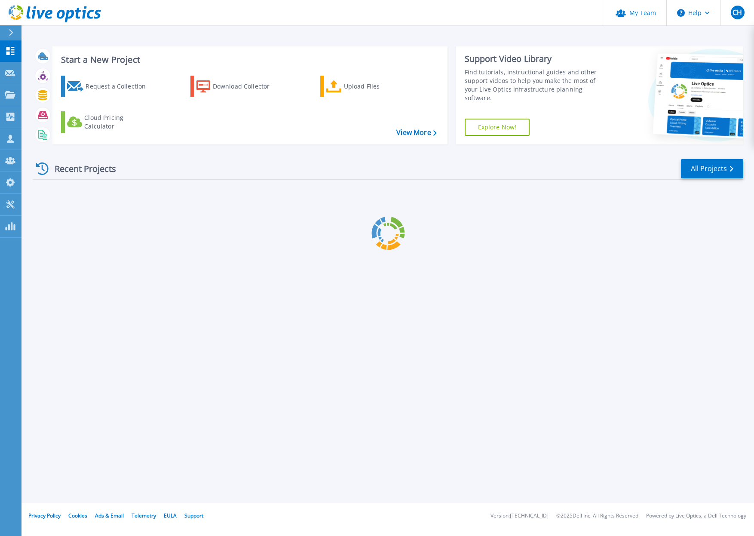  What do you see at coordinates (80, 169) in the screenshot?
I see `div: Recent Projects` at bounding box center [80, 169].